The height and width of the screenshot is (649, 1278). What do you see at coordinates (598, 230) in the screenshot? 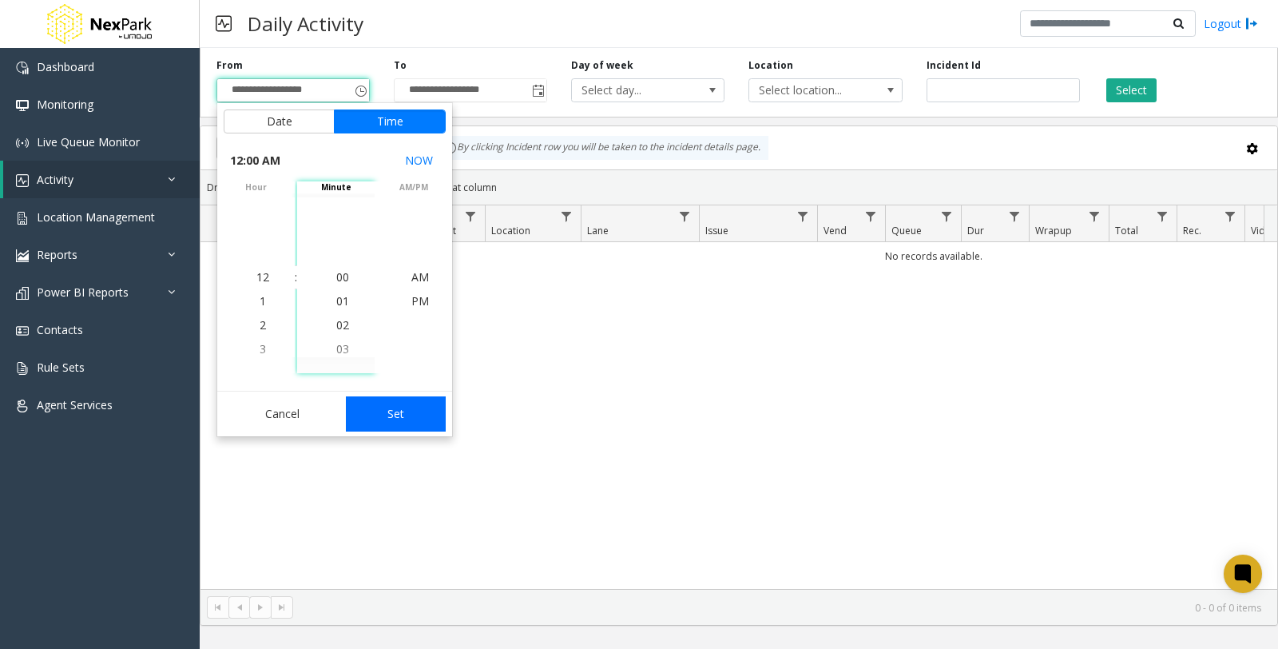
I see `span: Lane` at bounding box center [598, 230].